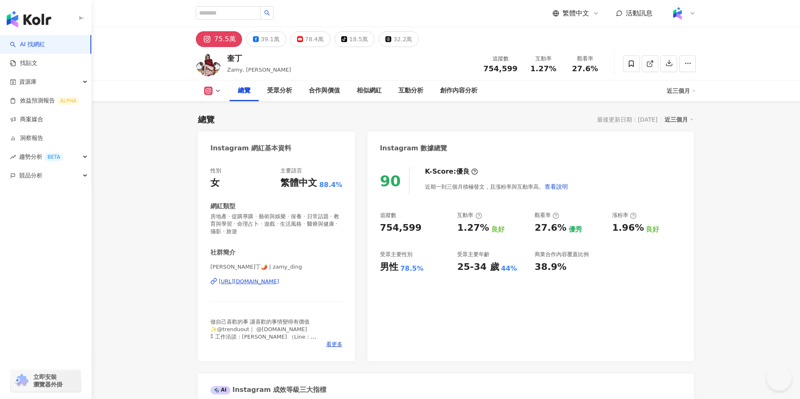 The height and width of the screenshot is (399, 800). I want to click on div: 25-34 歲, so click(478, 267).